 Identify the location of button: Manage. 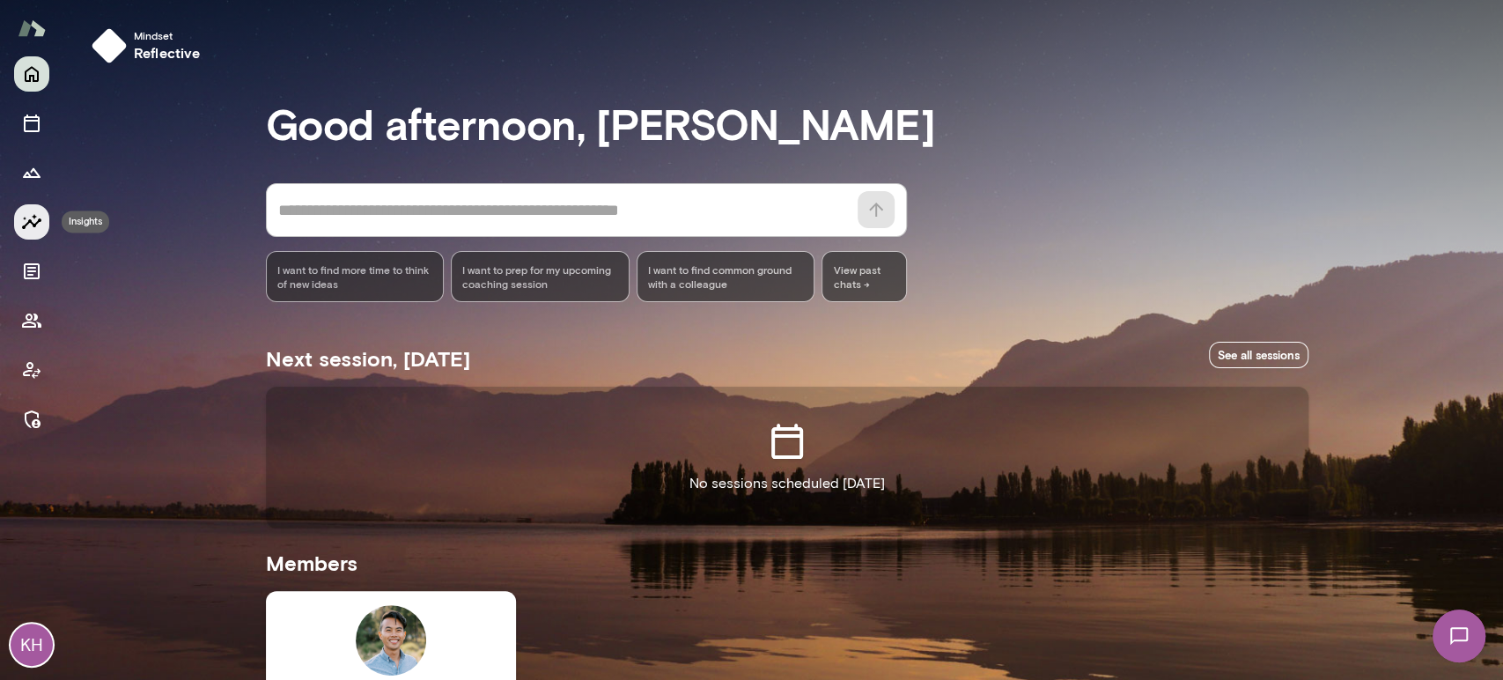
(32, 419).